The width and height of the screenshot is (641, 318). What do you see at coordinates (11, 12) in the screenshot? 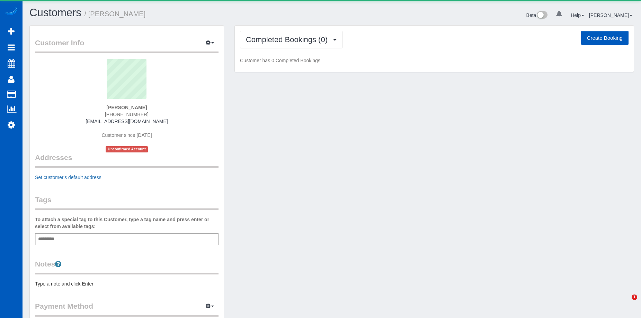
I see `a: Automaid Logo` at bounding box center [11, 12].